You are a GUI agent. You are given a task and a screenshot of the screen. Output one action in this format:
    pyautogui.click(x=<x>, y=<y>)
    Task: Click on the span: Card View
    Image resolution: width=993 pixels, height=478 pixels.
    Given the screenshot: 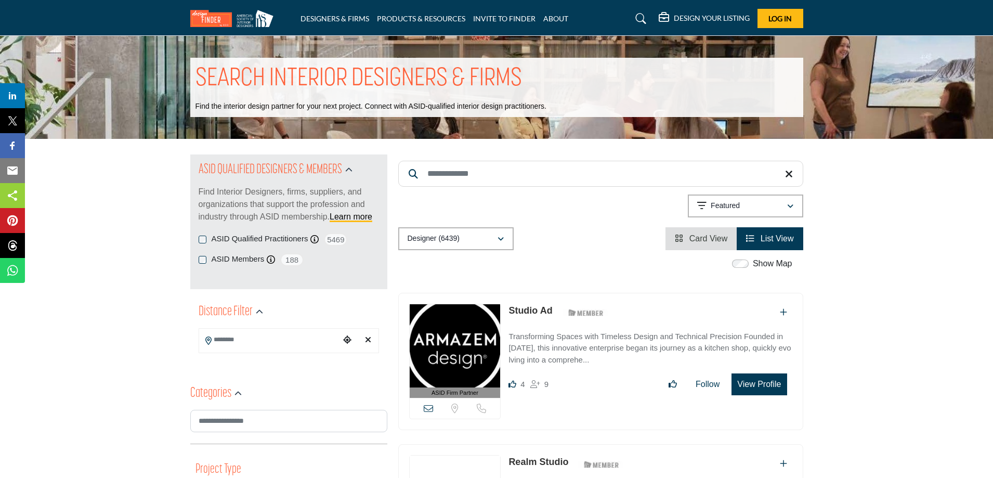 What is the action you would take?
    pyautogui.click(x=709, y=238)
    